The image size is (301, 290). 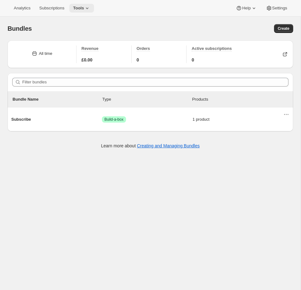 I want to click on button: Settings, so click(x=277, y=8).